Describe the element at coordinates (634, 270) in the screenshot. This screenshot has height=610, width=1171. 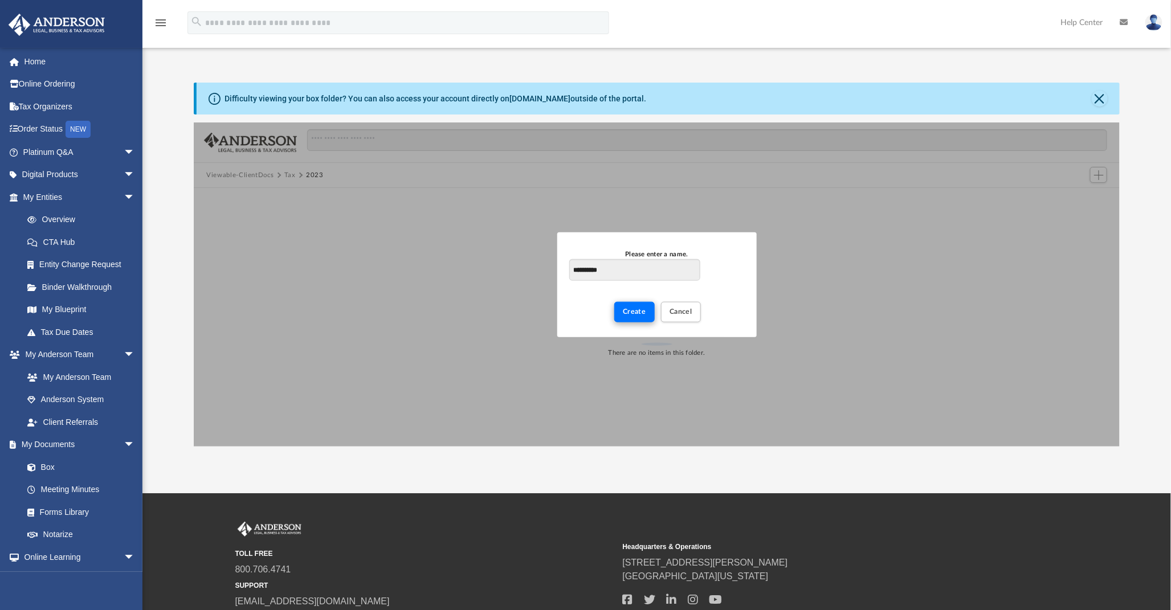
I see `input: Please enter a name.` at that location.